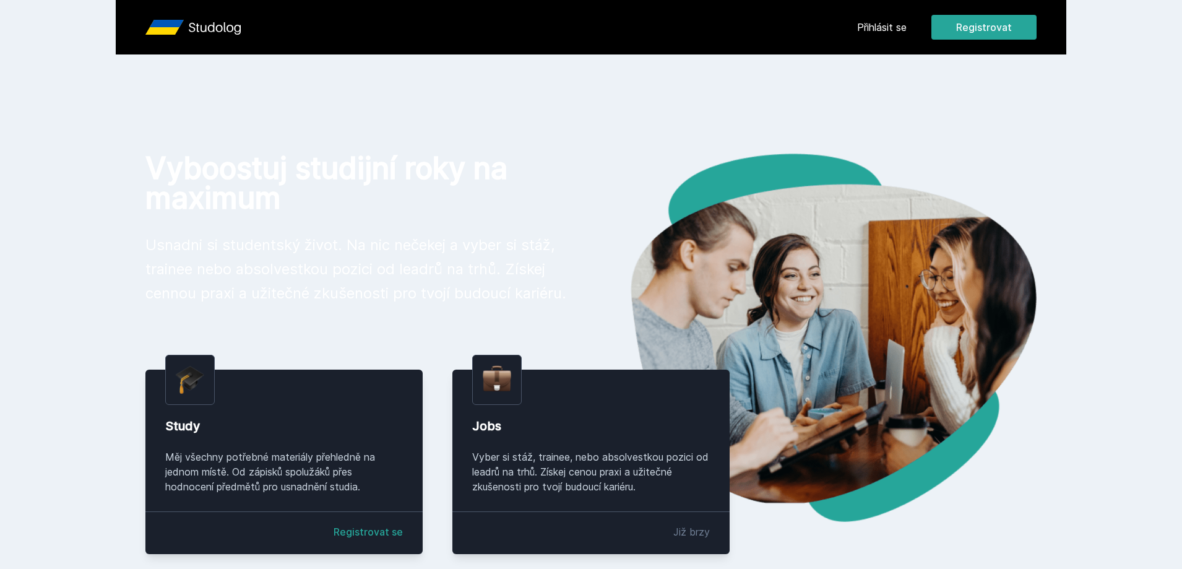  Describe the element at coordinates (358, 183) in the screenshot. I see `h1: Vyboostuj studijní roky na maximum` at that location.